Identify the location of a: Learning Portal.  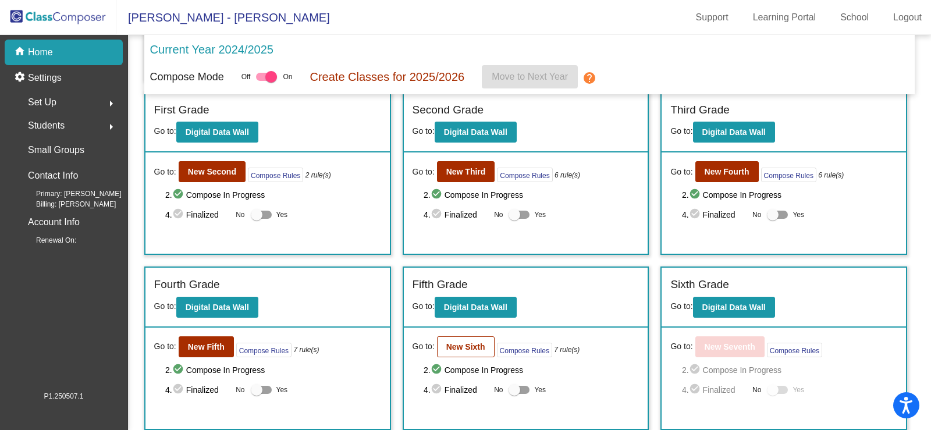
(784, 17).